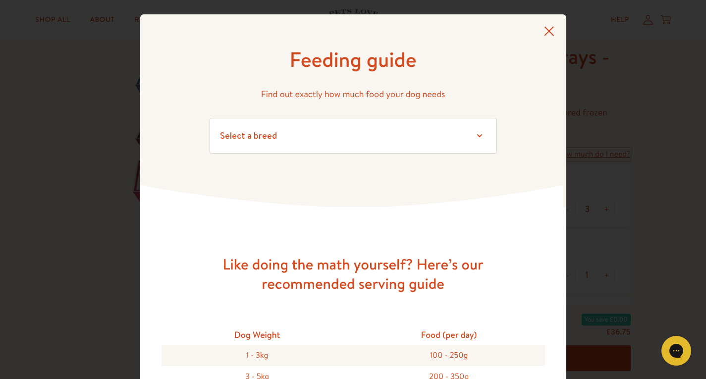 Image resolution: width=706 pixels, height=379 pixels. Describe the element at coordinates (20, 18) in the screenshot. I see `button: Gorgias live chat` at that location.